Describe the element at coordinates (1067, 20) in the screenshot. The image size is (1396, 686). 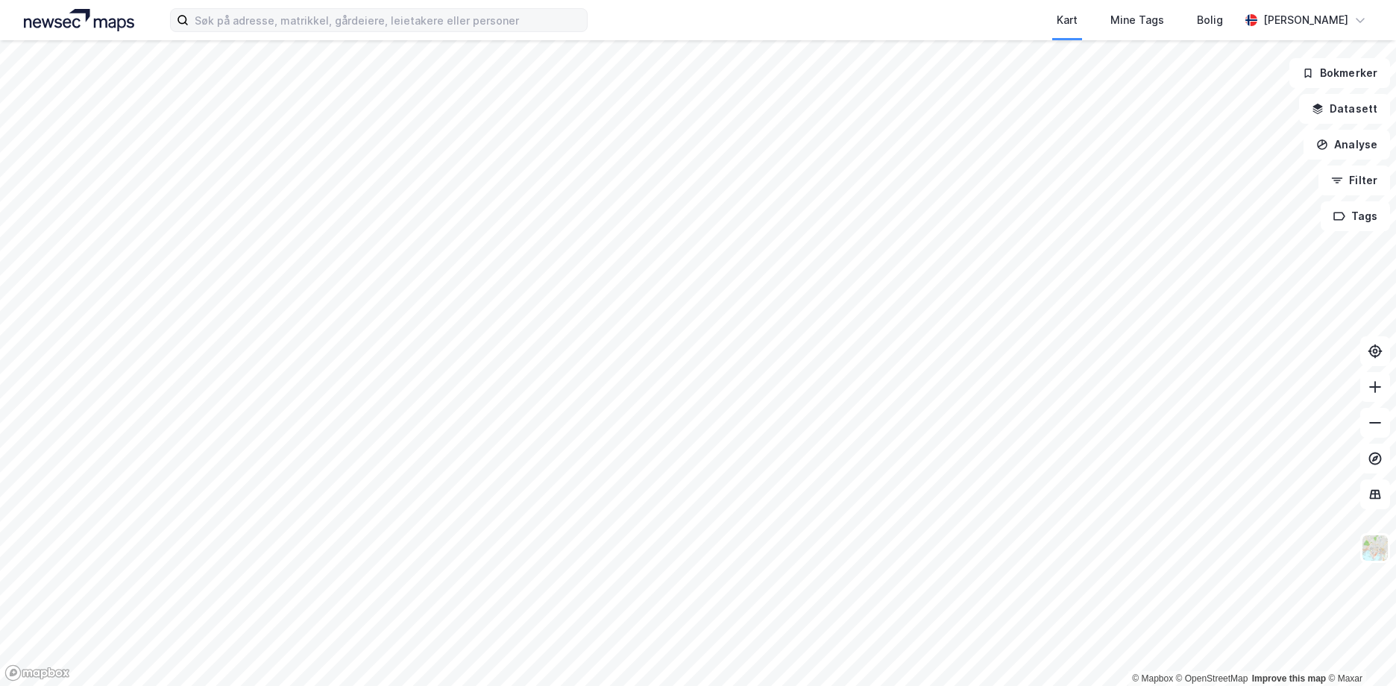
I see `div: Kart` at that location.